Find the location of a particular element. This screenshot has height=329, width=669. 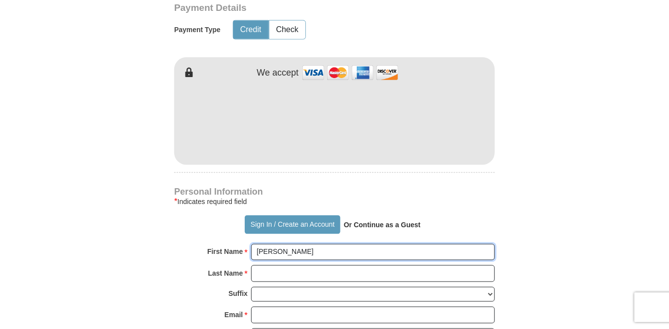

div: Indicates required field is located at coordinates (335, 201).